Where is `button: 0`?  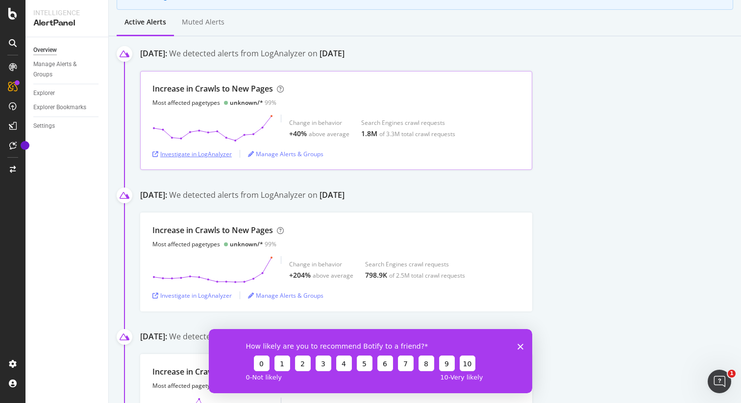 button: 0 is located at coordinates (53, 34).